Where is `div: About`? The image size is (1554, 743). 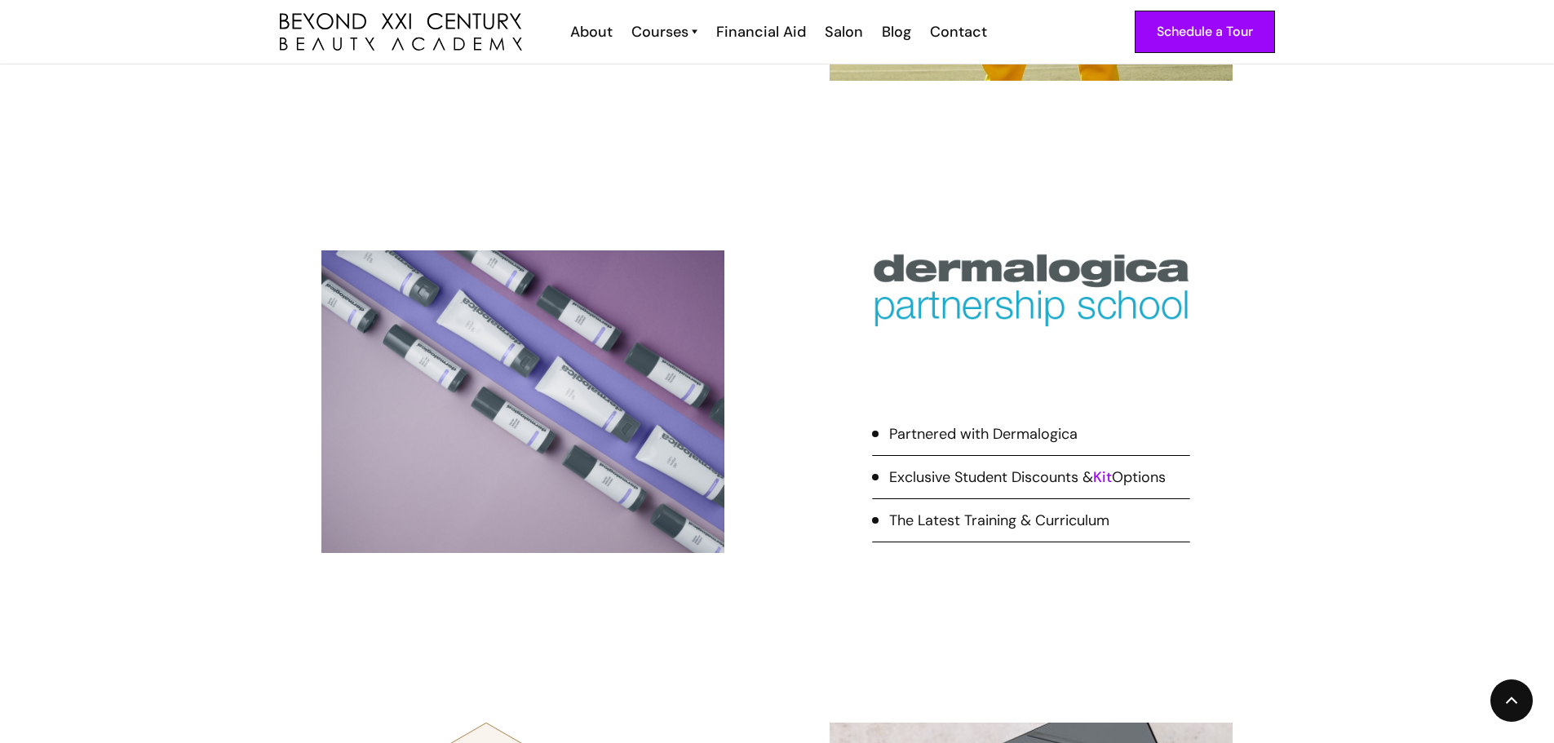 div: About is located at coordinates (591, 32).